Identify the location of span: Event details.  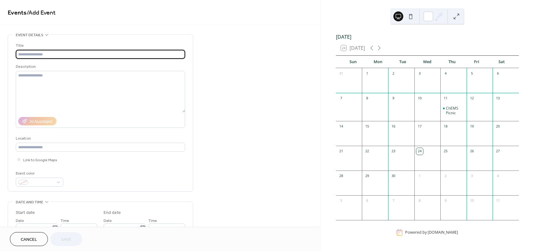
(29, 35).